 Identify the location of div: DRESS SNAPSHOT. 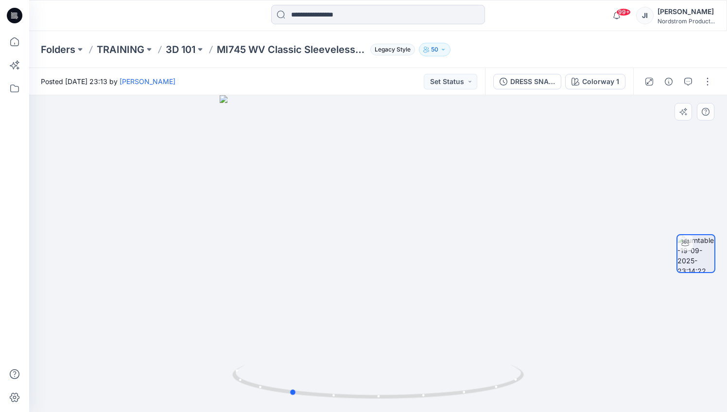
(533, 82).